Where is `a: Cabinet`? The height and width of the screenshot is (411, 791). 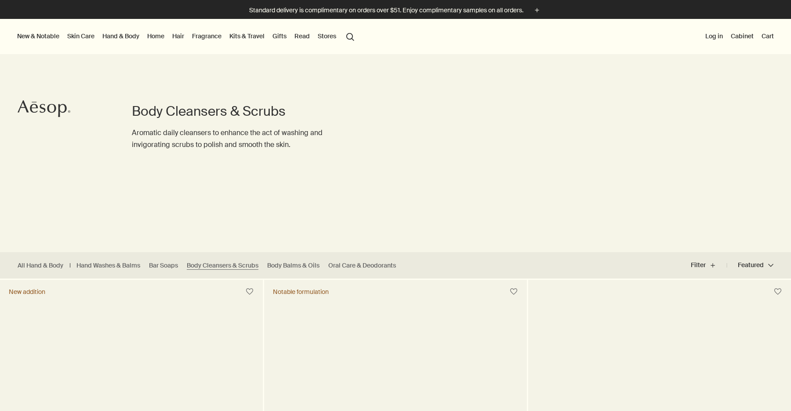
a: Cabinet is located at coordinates (743, 36).